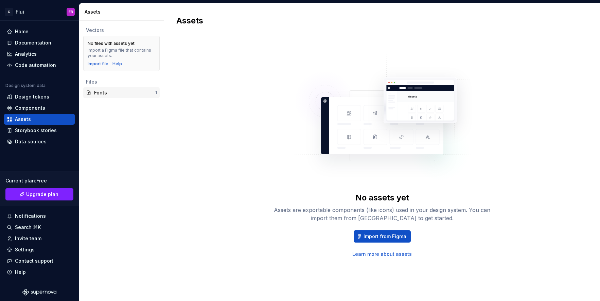  What do you see at coordinates (39, 194) in the screenshot?
I see `a: Upgrade plan` at bounding box center [39, 194].